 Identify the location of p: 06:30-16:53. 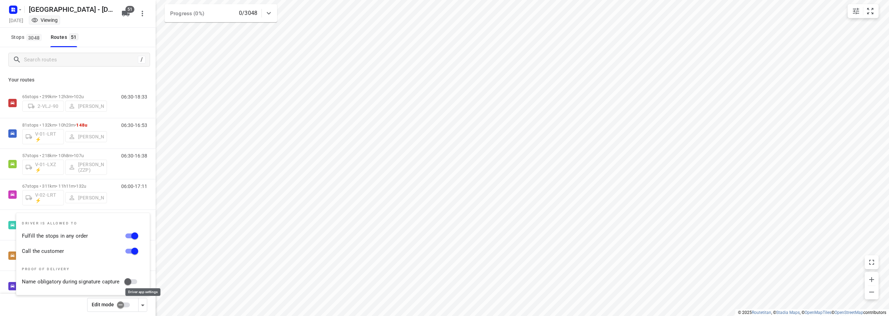
(134, 125).